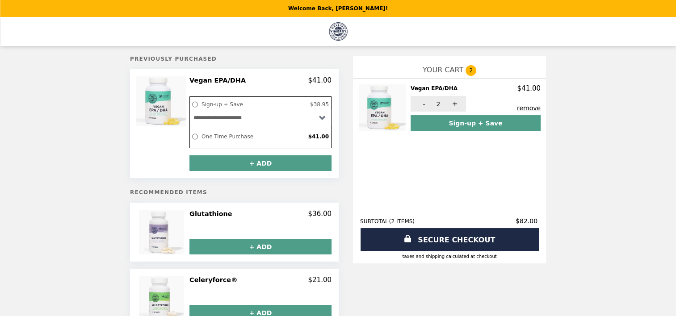  Describe the element at coordinates (162, 232) in the screenshot. I see `img: Glutathione` at that location.